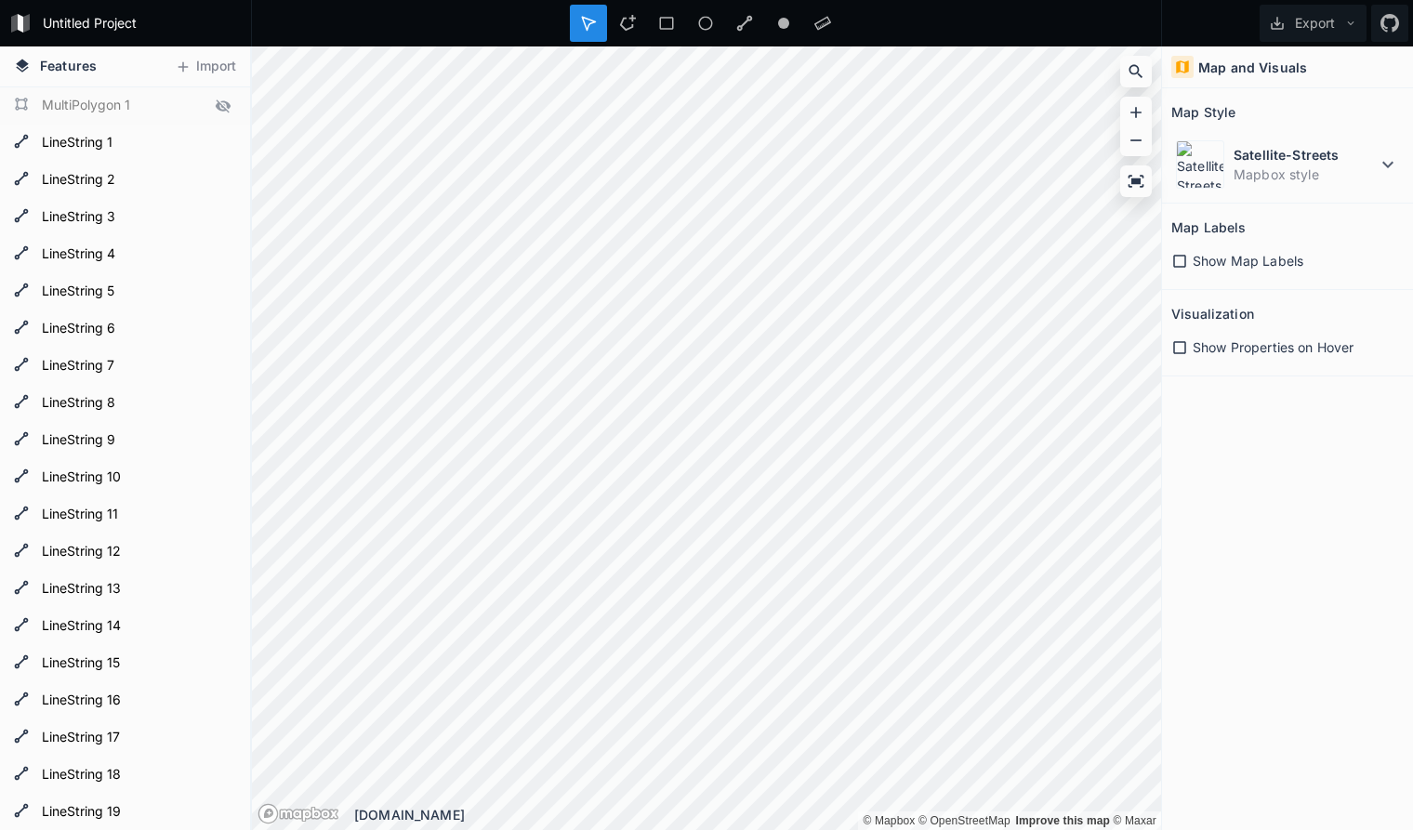  I want to click on span: Show Map Labels, so click(1247, 260).